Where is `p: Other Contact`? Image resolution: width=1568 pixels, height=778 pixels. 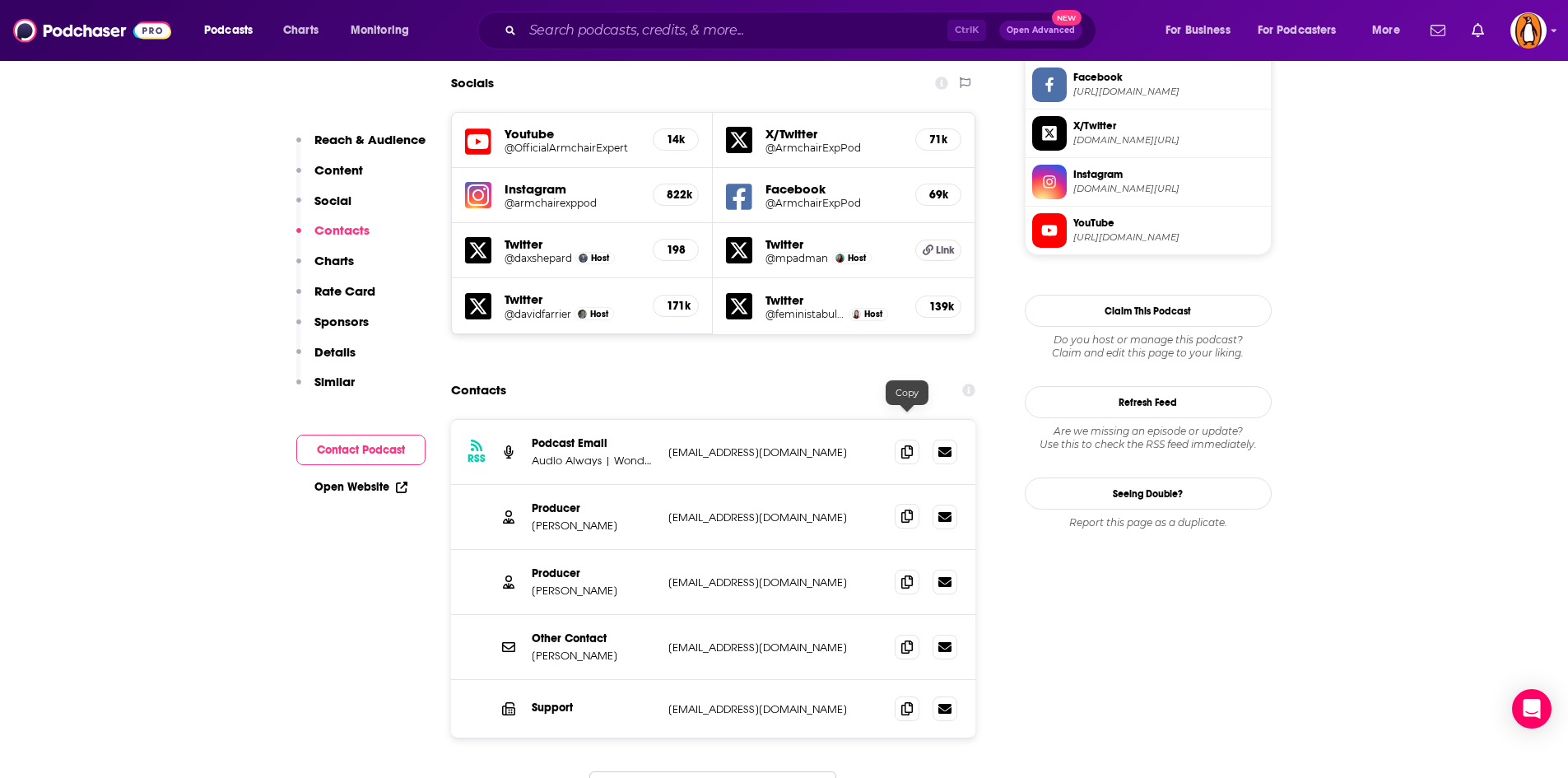 p: Other Contact is located at coordinates (593, 638).